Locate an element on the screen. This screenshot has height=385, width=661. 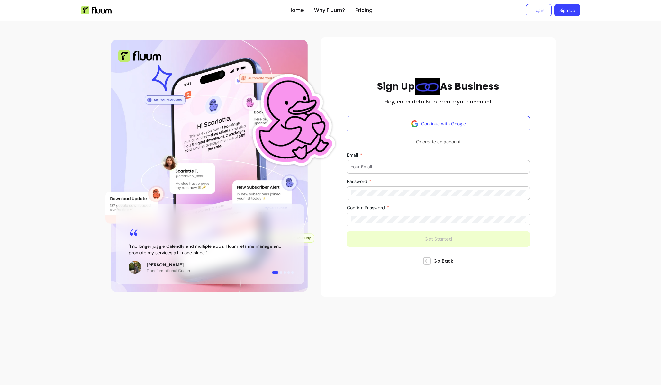
span: Confirm Password is located at coordinates (367, 208).